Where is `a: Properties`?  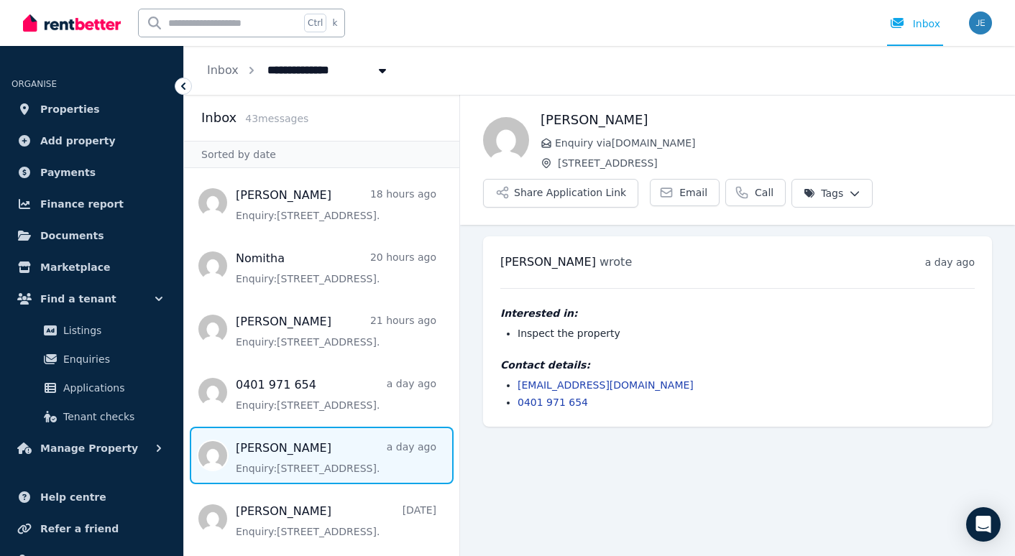 a: Properties is located at coordinates (91, 109).